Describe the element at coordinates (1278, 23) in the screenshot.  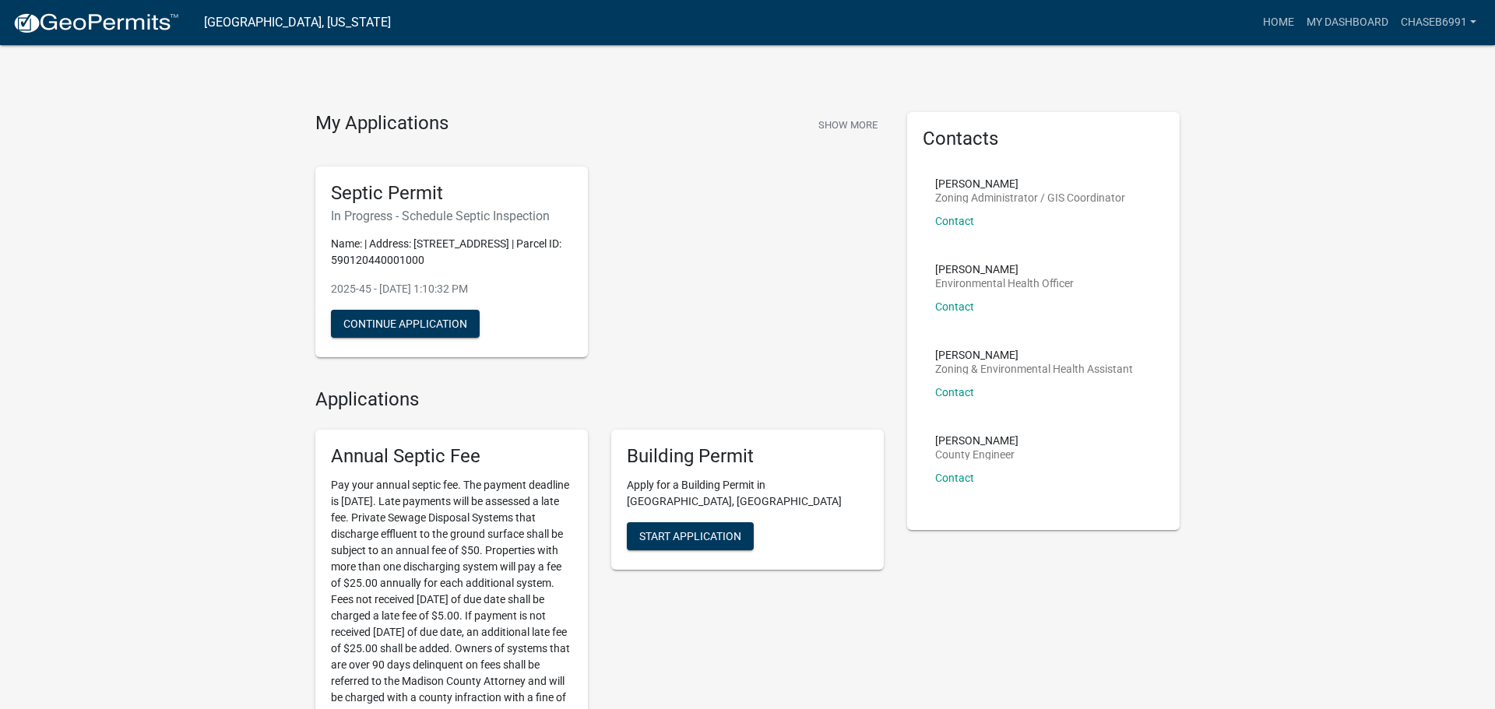
I see `a: Home` at that location.